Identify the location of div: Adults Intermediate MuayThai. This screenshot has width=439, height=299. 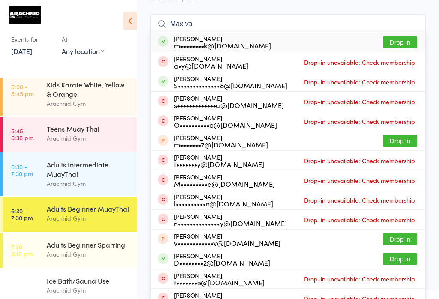
(88, 169).